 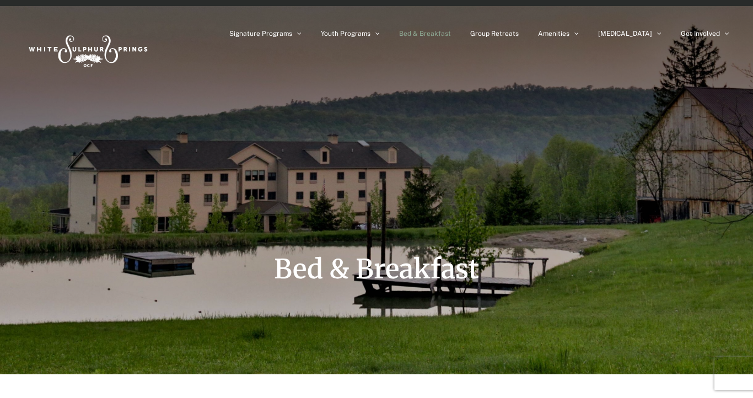 I want to click on span: Amenities, so click(x=553, y=34).